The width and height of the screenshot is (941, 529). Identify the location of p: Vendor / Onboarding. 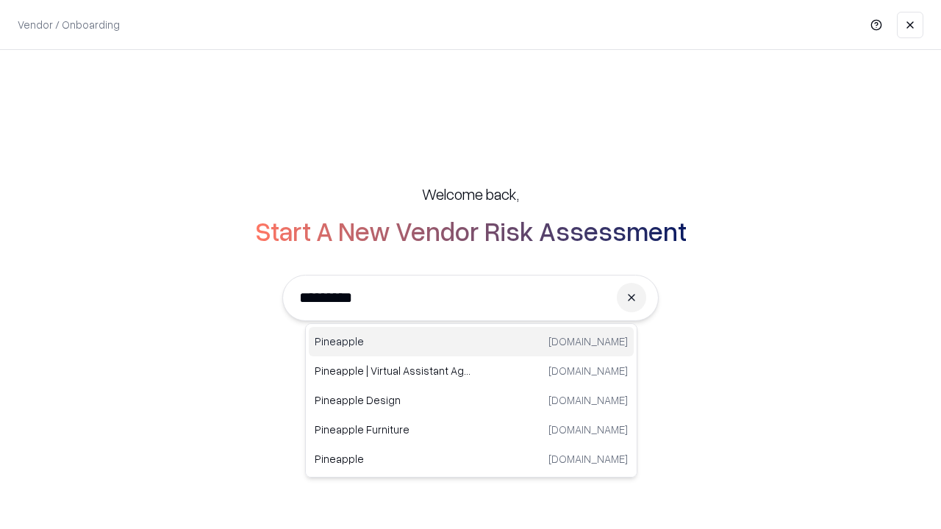
(68, 24).